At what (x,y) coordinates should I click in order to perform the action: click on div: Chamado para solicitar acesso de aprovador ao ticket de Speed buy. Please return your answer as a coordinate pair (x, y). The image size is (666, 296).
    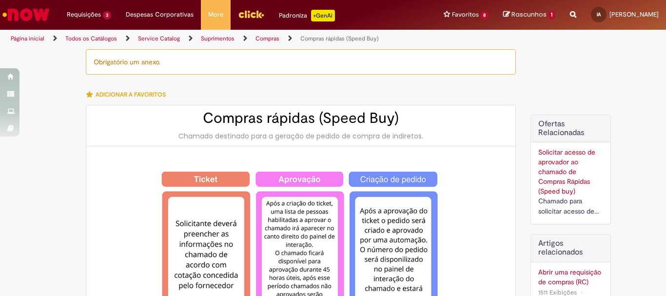
    Looking at the image, I should click on (570, 206).